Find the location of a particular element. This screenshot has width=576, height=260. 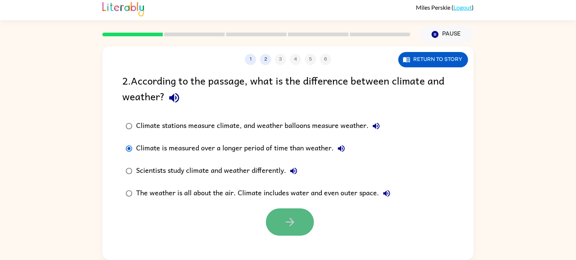

div: Scientists study climate and weather differently. is located at coordinates (218, 171).